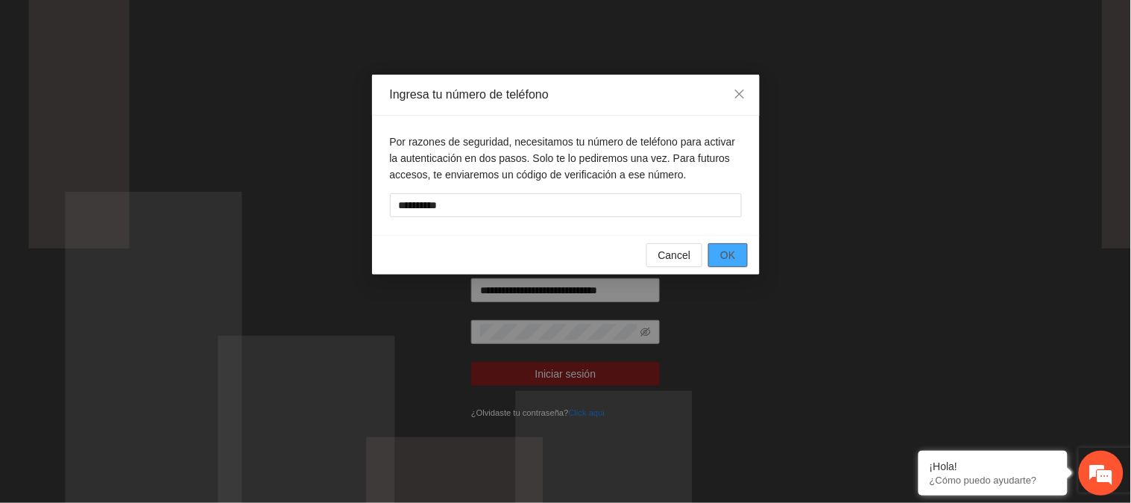 This screenshot has height=503, width=1131. I want to click on button: Close, so click(740, 95).